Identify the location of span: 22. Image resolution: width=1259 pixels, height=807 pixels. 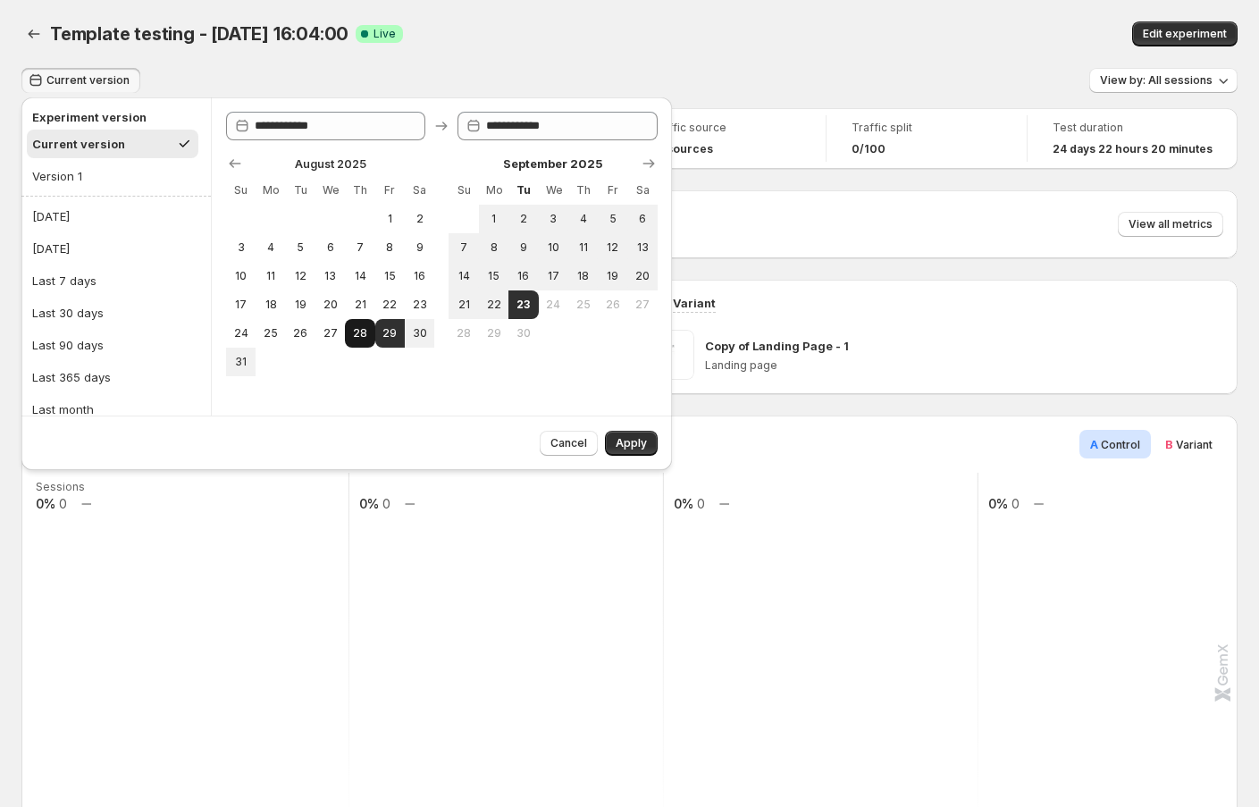
(390, 305).